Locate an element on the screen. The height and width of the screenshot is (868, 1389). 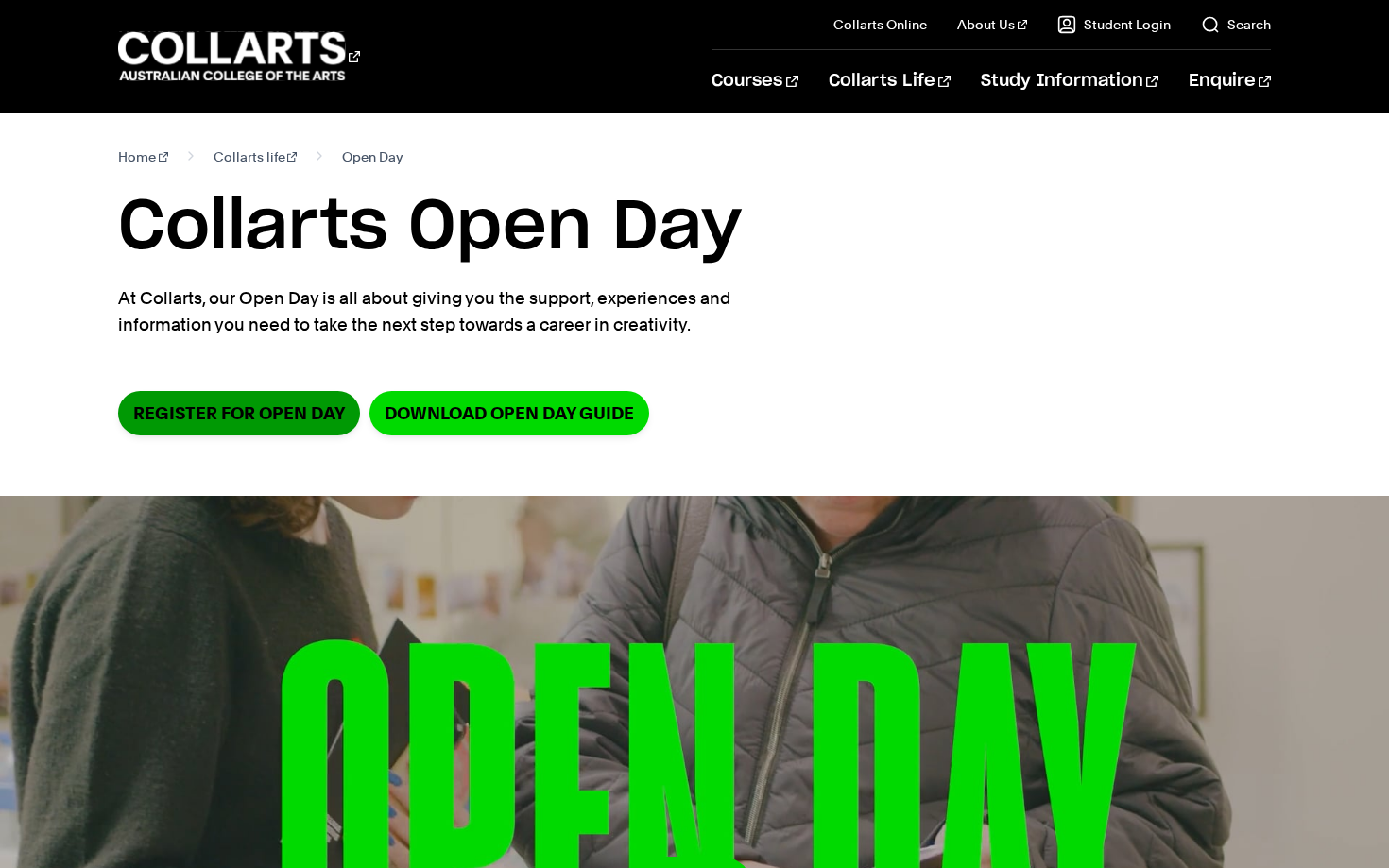
a: DOWNLOAD OPEN DAY GUIDE is located at coordinates (509, 412).